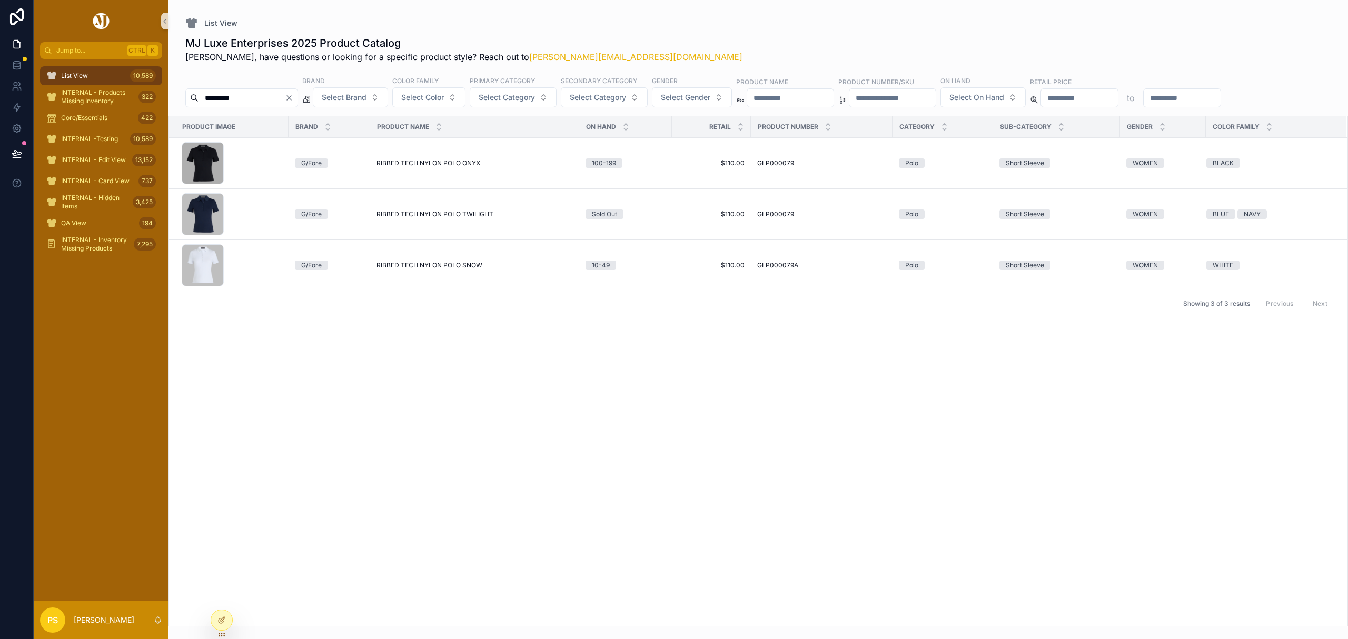  What do you see at coordinates (97, 97) in the screenshot?
I see `span: INTERNAL - Products Missing Inventory` at bounding box center [97, 97].